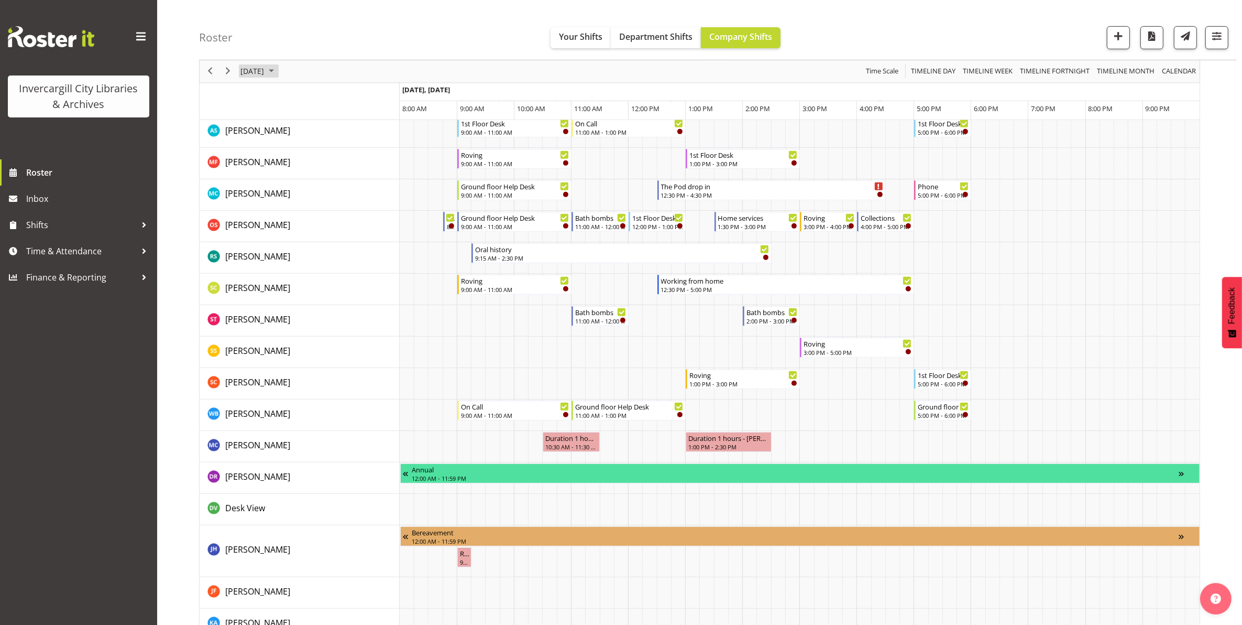 The height and width of the screenshot is (625, 1242). Describe the element at coordinates (300, 163) in the screenshot. I see `td: Marianne Foster resource` at that location.